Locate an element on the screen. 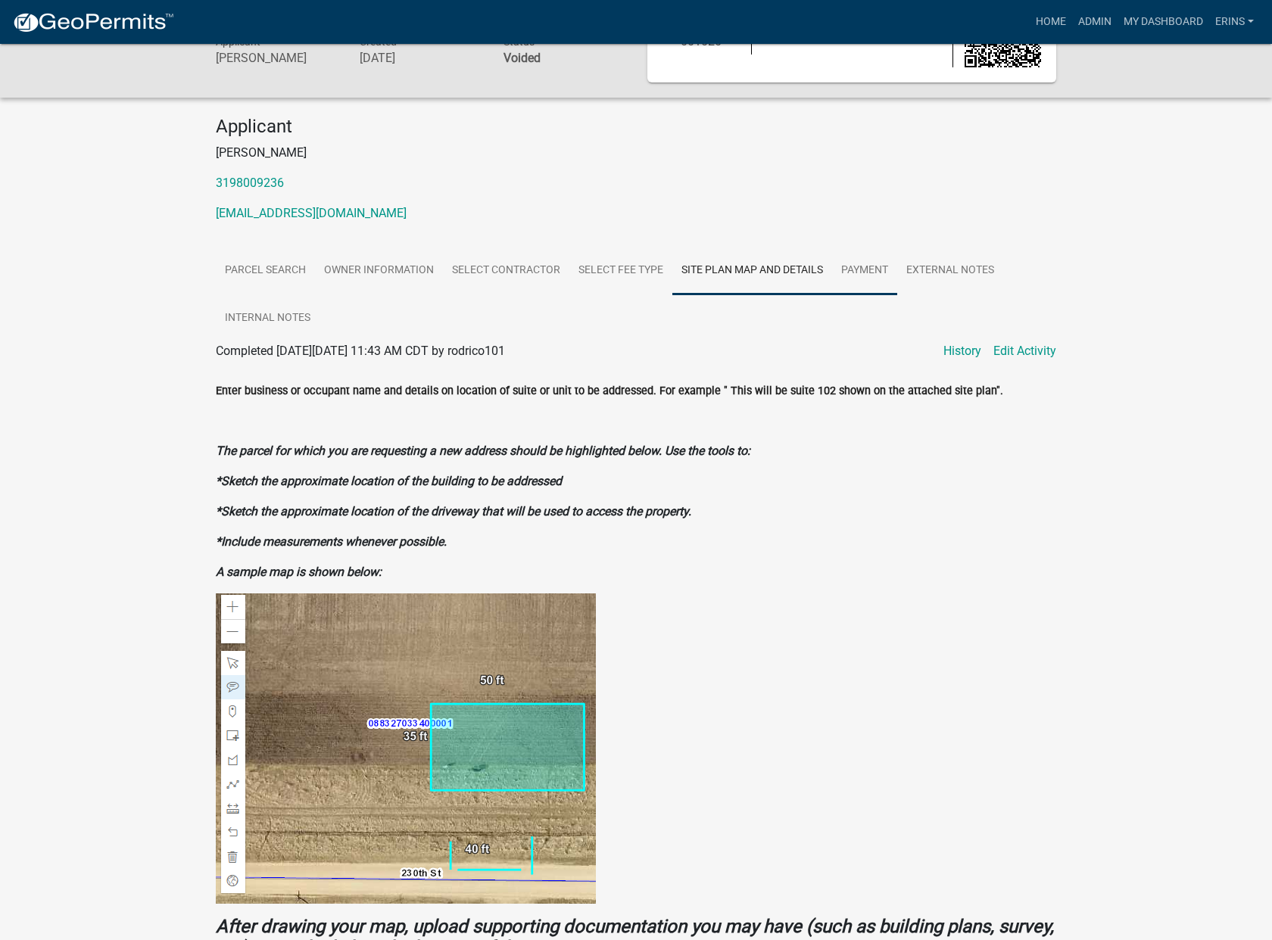  span: Applicant is located at coordinates (238, 42).